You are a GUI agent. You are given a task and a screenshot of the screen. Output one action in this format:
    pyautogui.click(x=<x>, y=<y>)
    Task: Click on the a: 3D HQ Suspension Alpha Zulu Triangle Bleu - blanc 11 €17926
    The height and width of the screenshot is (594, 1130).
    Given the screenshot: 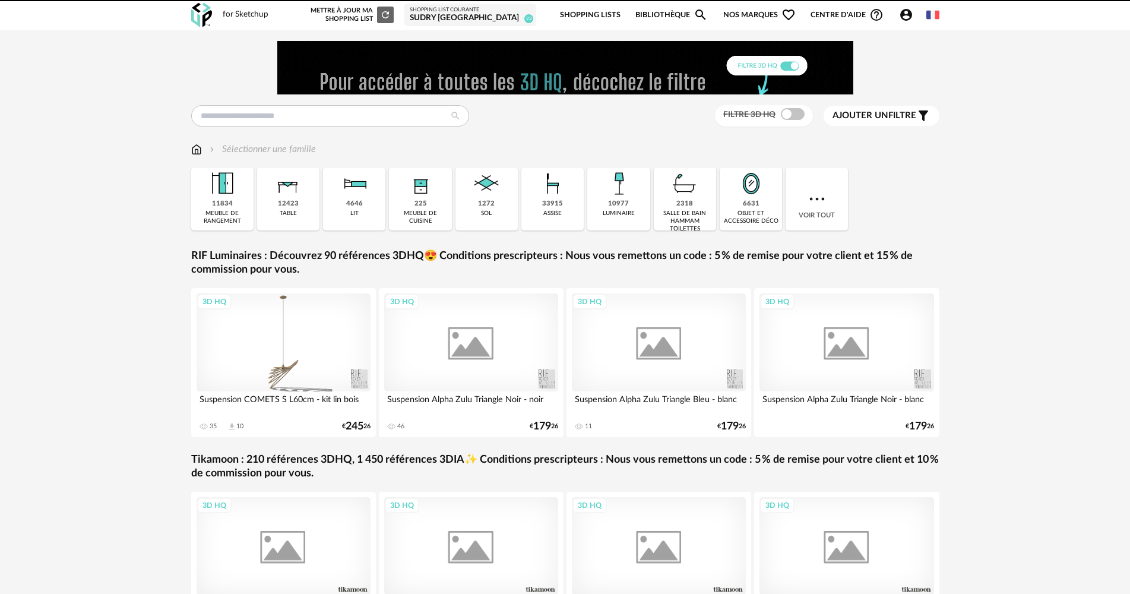 What is the action you would take?
    pyautogui.click(x=659, y=362)
    